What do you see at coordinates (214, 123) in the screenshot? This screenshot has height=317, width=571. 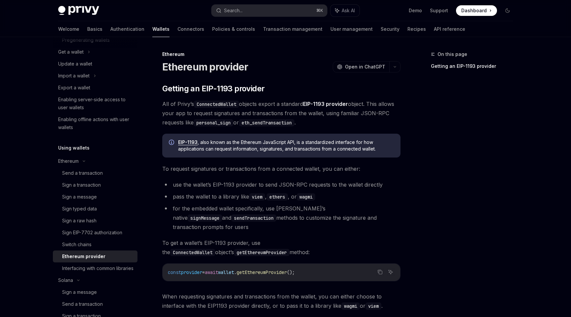 I see `code: personal_sign` at bounding box center [214, 123].